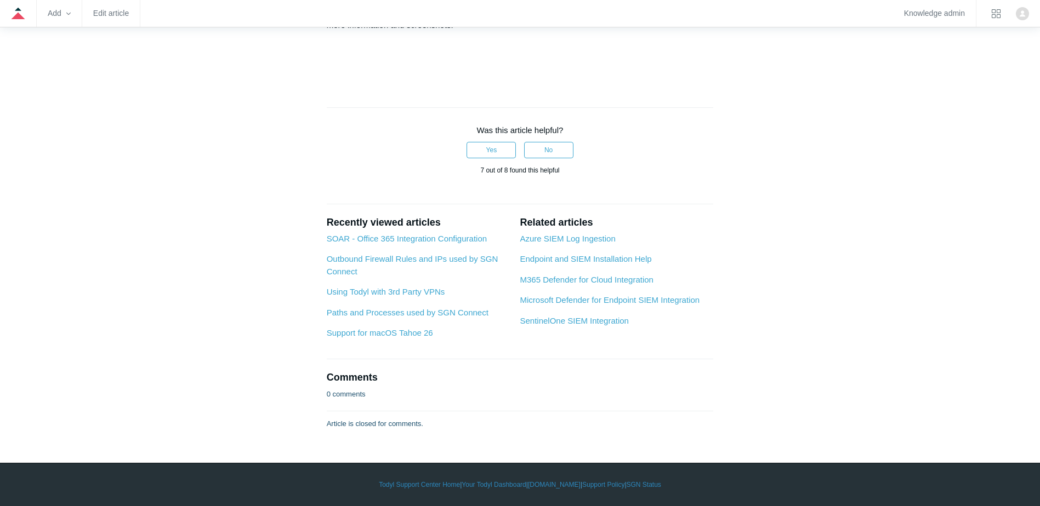 This screenshot has height=506, width=1040. What do you see at coordinates (586, 280) in the screenshot?
I see `a: M365 Defender for Cloud Integration` at bounding box center [586, 280].